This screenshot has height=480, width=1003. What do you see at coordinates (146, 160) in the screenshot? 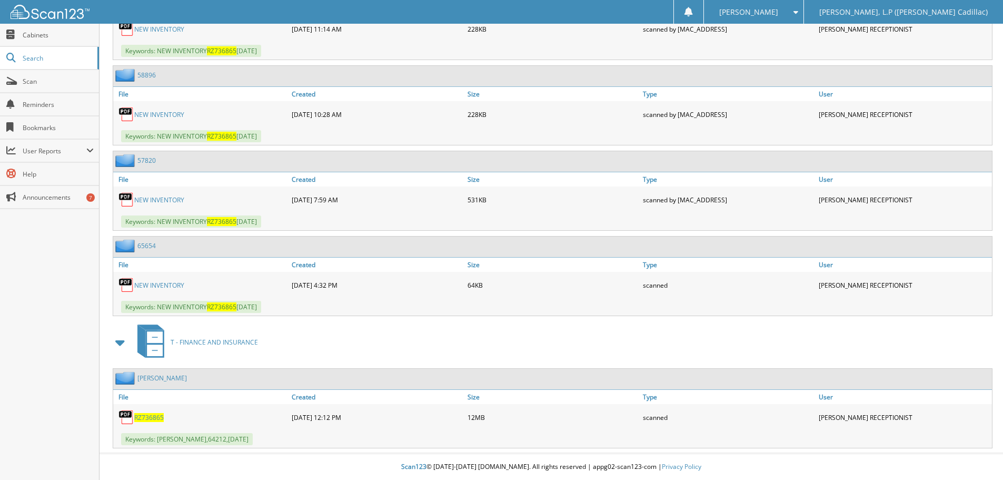
I see `a: 57820` at bounding box center [146, 160].